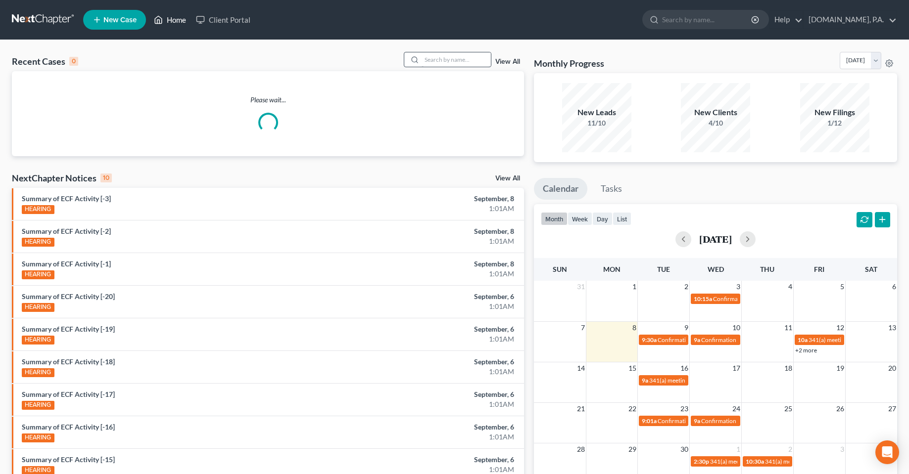  I want to click on span: 4, so click(790, 287).